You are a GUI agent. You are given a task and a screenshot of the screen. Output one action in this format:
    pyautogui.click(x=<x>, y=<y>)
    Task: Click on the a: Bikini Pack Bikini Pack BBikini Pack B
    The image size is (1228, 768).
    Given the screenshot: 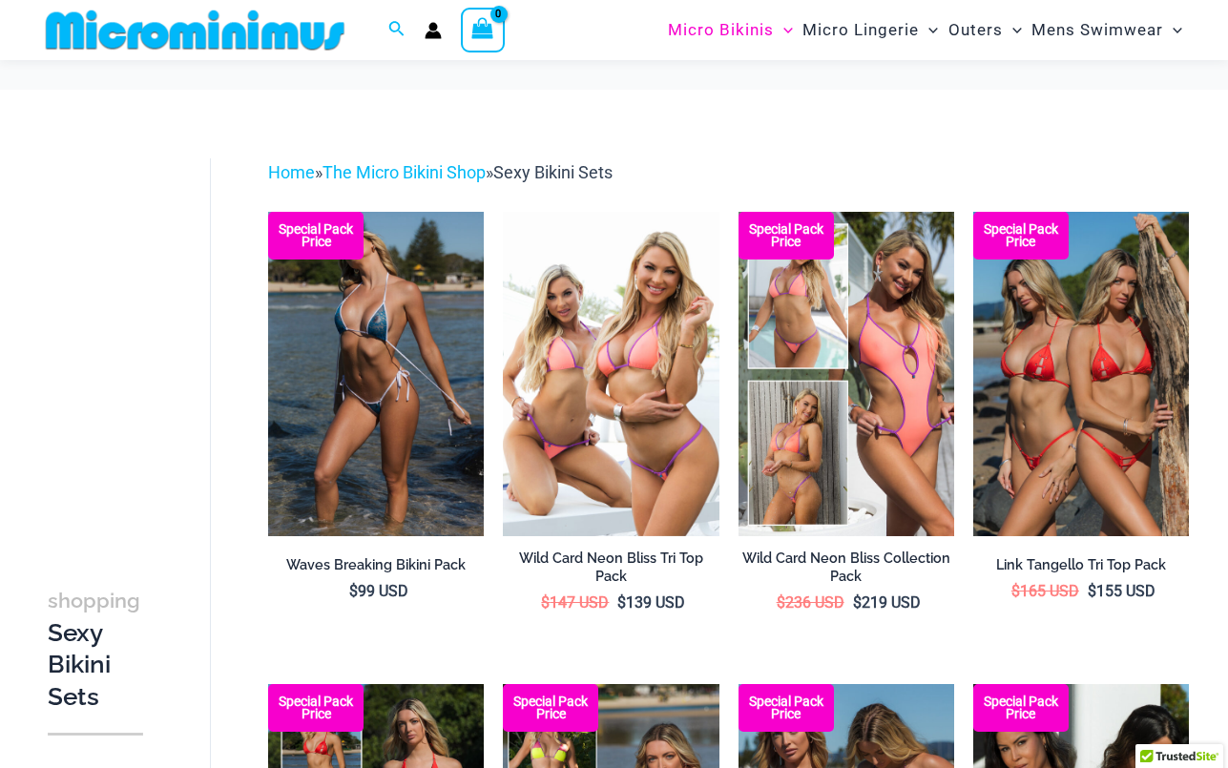 What is the action you would take?
    pyautogui.click(x=1081, y=373)
    